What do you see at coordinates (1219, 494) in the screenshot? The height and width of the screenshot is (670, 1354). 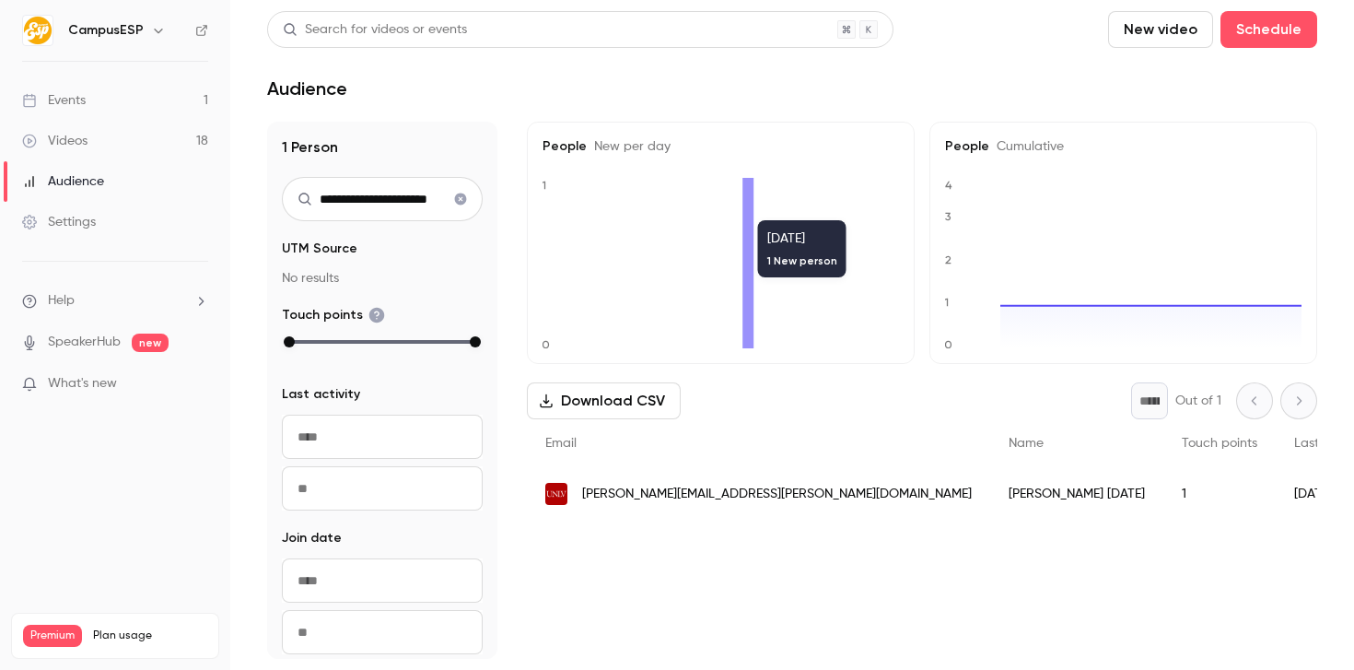 I see `div: 1` at bounding box center [1219, 494].